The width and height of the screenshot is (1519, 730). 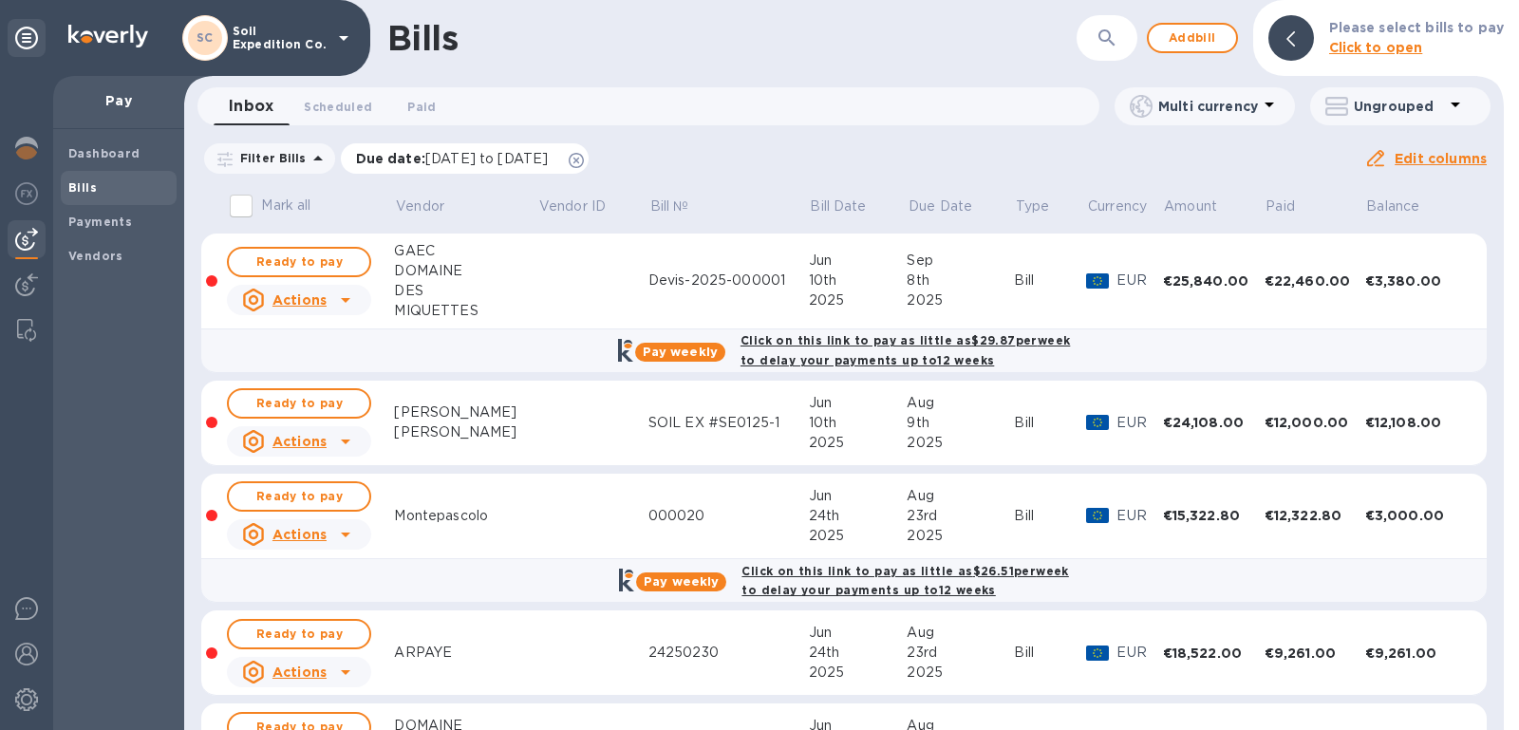 What do you see at coordinates (1191, 206) in the screenshot?
I see `p: Amount` at bounding box center [1191, 206].